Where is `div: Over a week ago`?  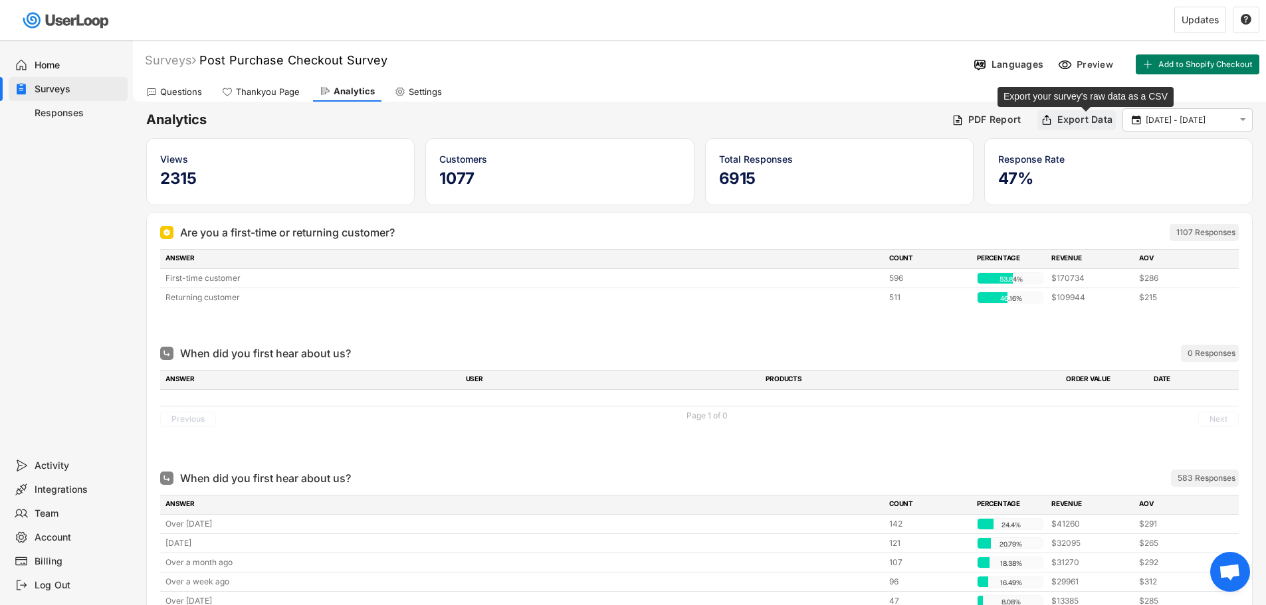 div: Over a week ago is located at coordinates (523, 582).